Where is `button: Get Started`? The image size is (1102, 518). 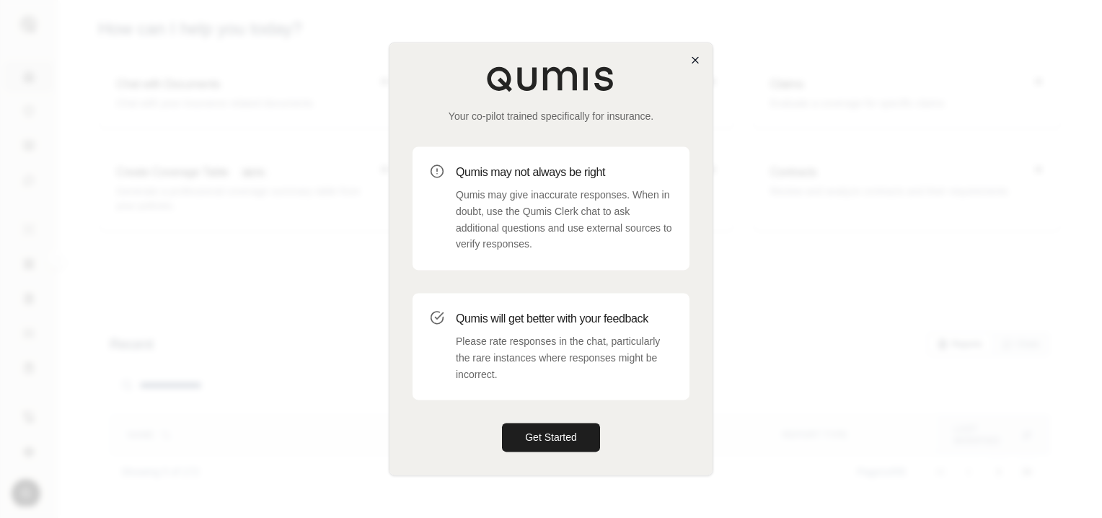
button: Get Started is located at coordinates (551, 438).